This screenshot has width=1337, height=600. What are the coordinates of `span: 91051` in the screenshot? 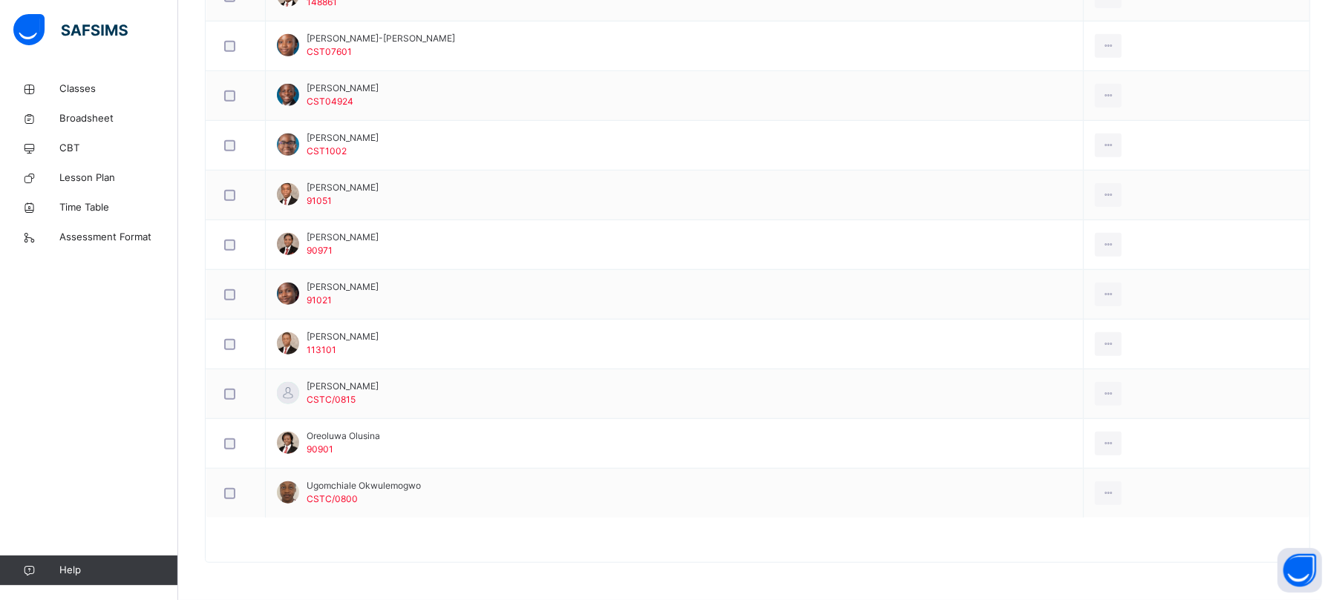 It's located at (319, 200).